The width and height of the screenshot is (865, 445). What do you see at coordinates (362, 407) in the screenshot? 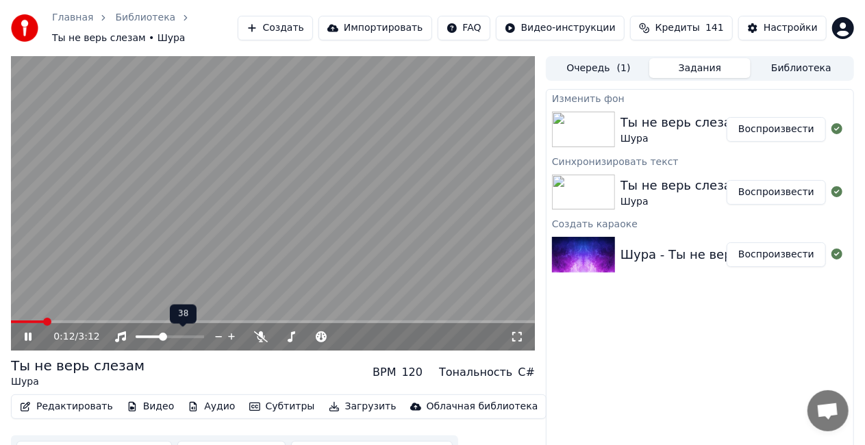
I see `button: Загрузить` at bounding box center [362, 407].